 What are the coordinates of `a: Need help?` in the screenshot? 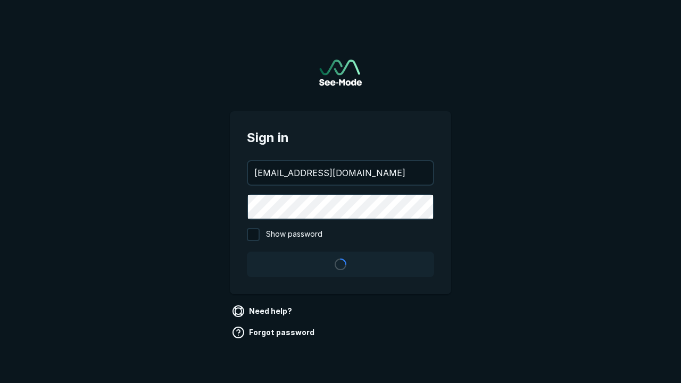 It's located at (263, 311).